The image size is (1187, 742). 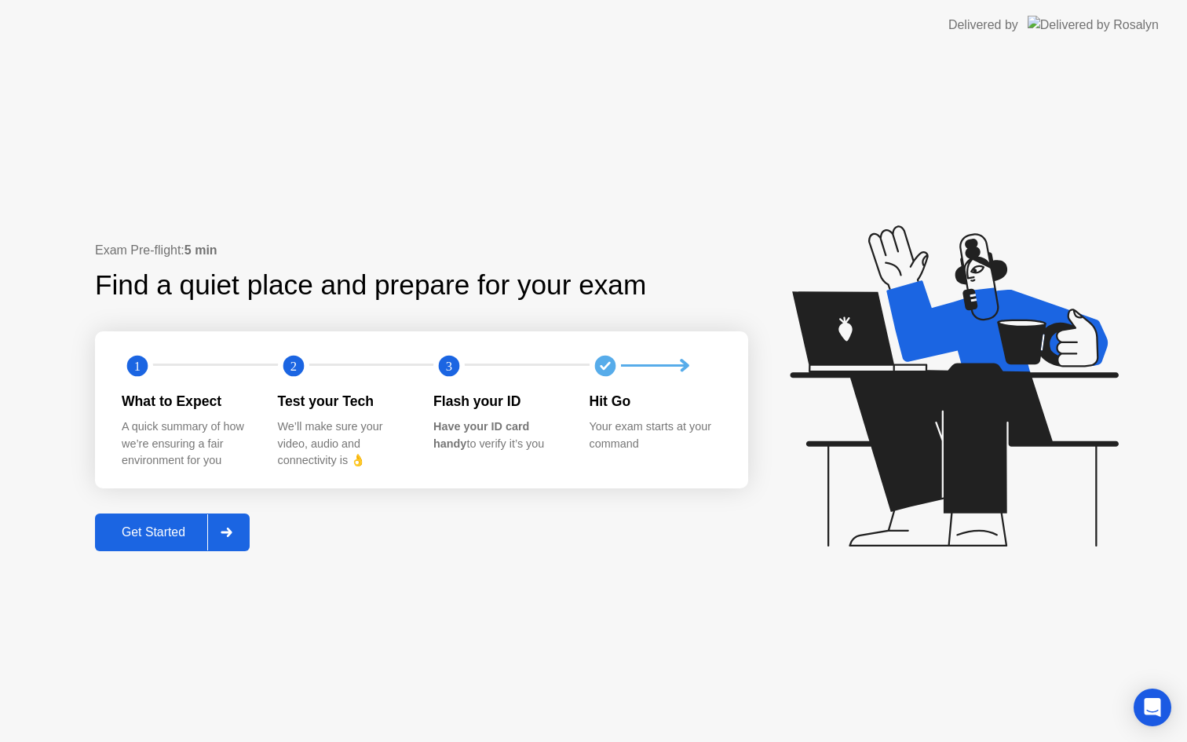 What do you see at coordinates (293, 365) in the screenshot?
I see `text: 2` at bounding box center [293, 365].